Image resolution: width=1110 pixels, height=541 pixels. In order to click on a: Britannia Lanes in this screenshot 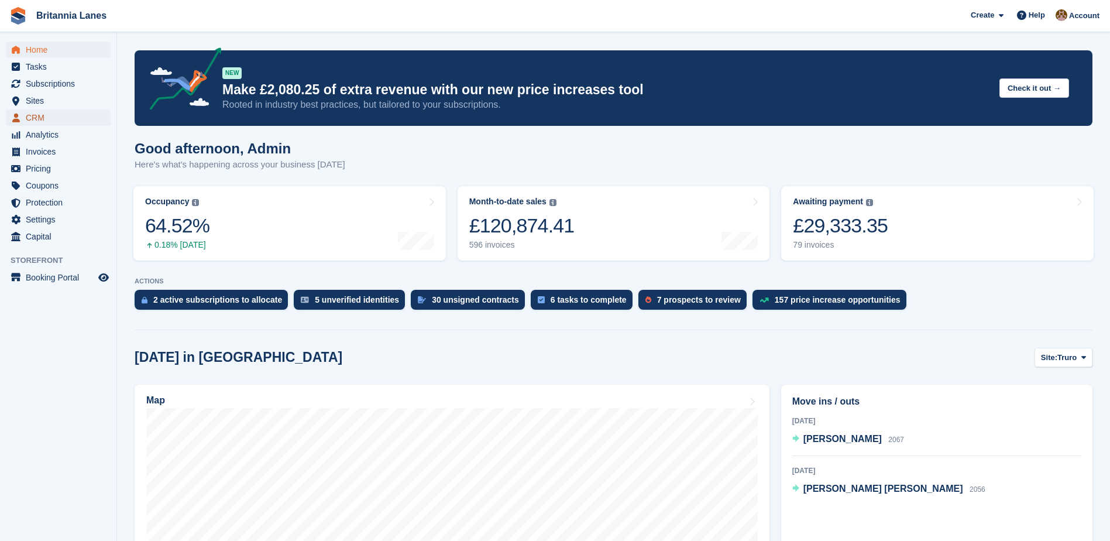, I will do `click(71, 15)`.